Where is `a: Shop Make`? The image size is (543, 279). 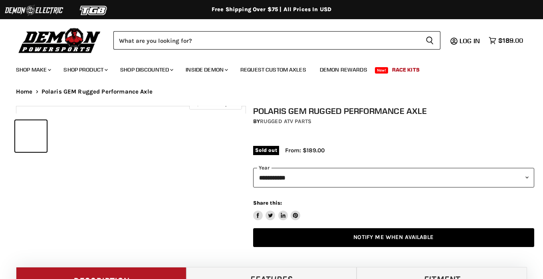 a: Shop Make is located at coordinates (33, 70).